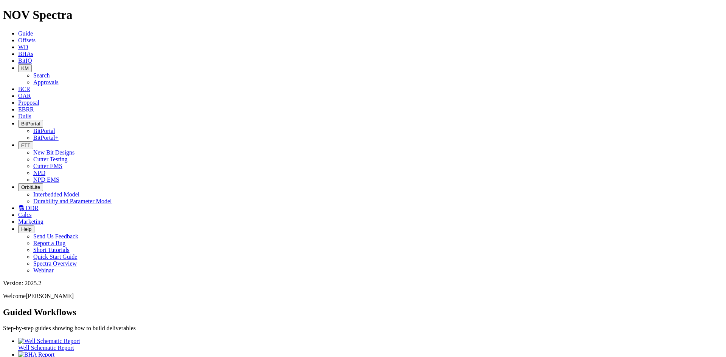 The image size is (726, 357). What do you see at coordinates (31, 187) in the screenshot?
I see `span: OrbitLite` at bounding box center [31, 187].